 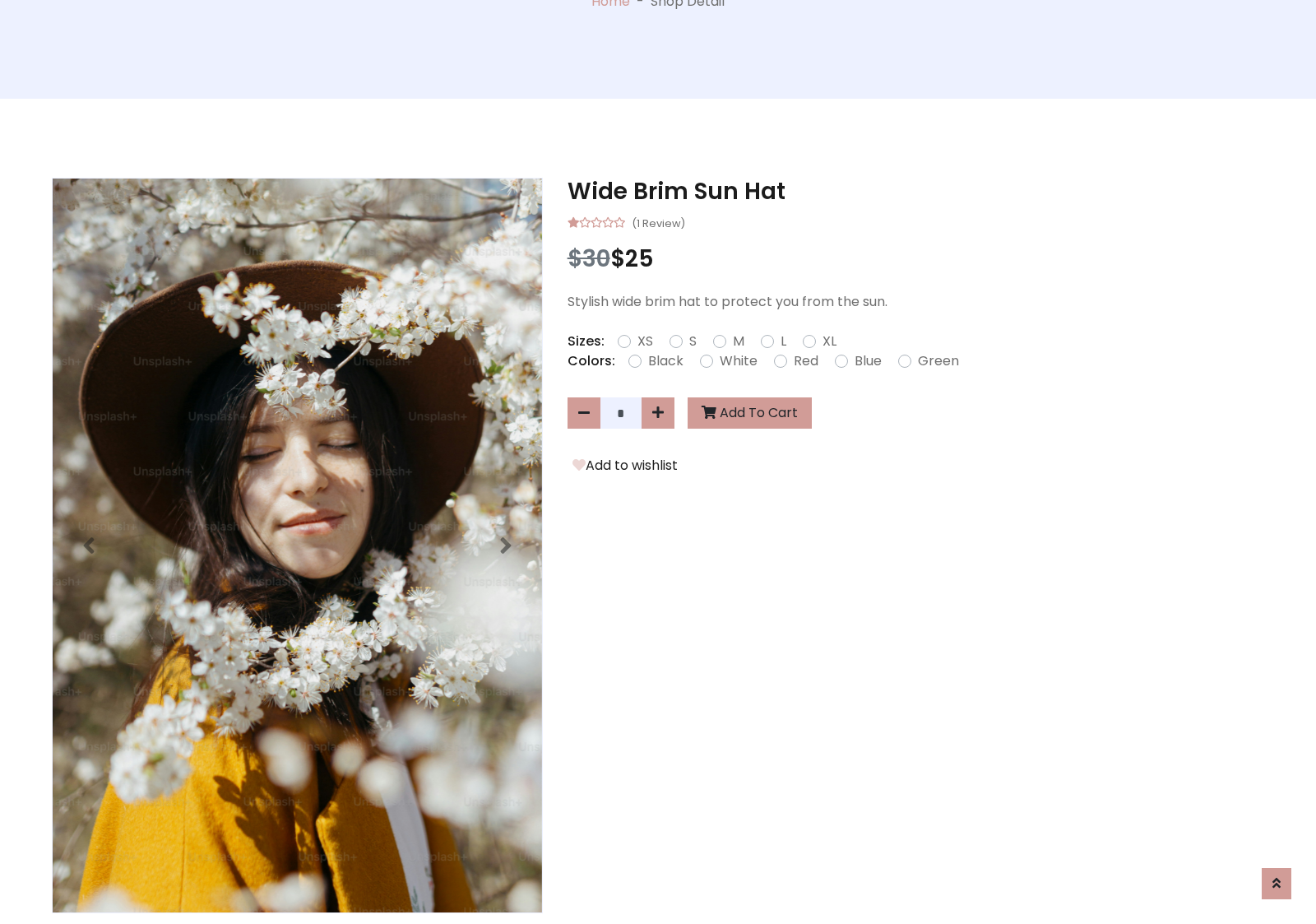 I want to click on img: Image, so click(x=297, y=545).